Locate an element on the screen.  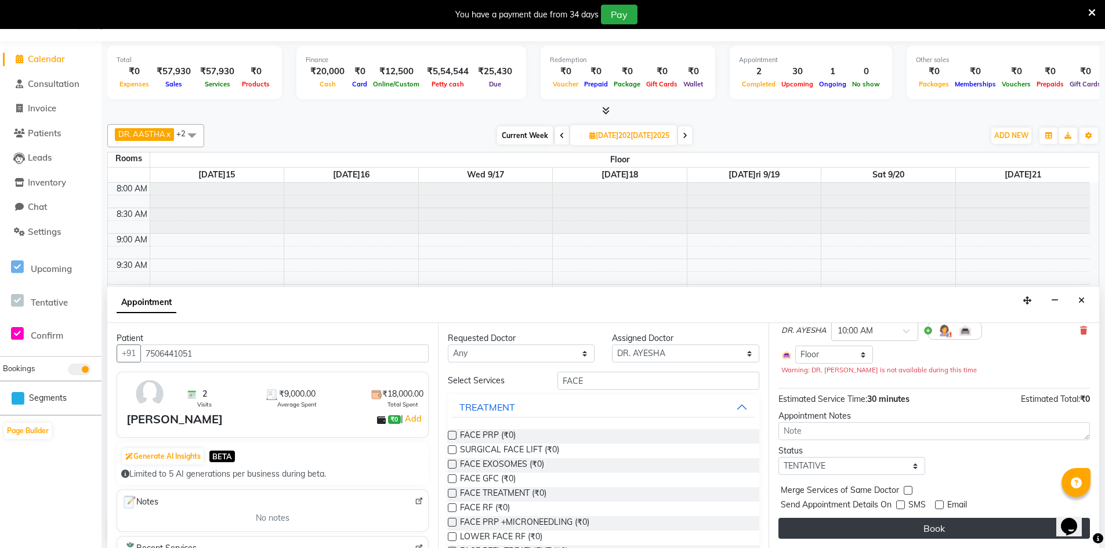
span: BETA is located at coordinates (222, 456).